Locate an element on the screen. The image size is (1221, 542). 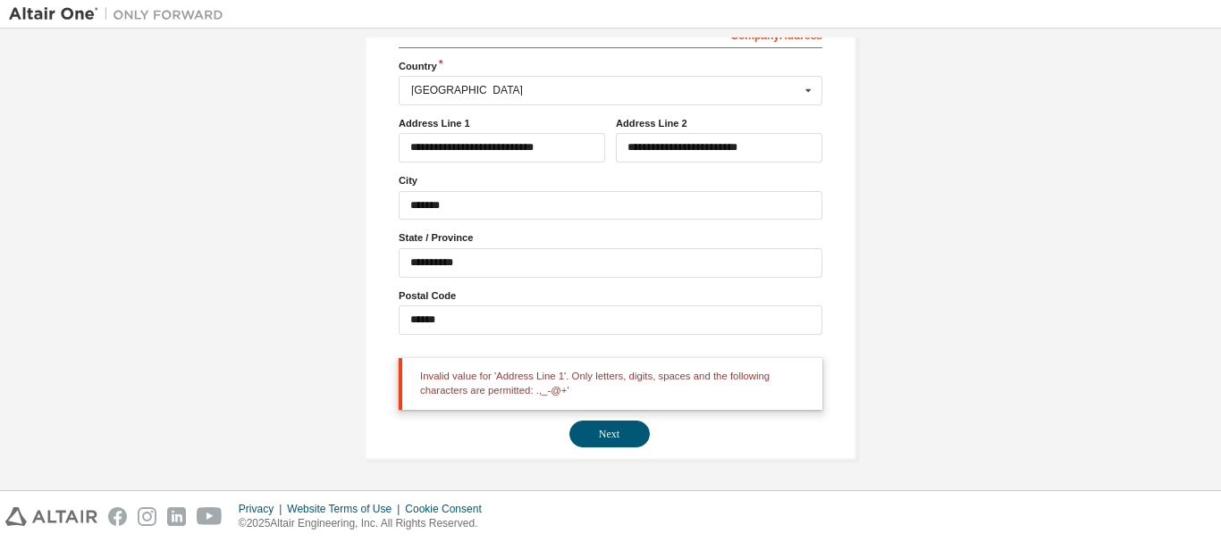
label: City is located at coordinates (610, 181).